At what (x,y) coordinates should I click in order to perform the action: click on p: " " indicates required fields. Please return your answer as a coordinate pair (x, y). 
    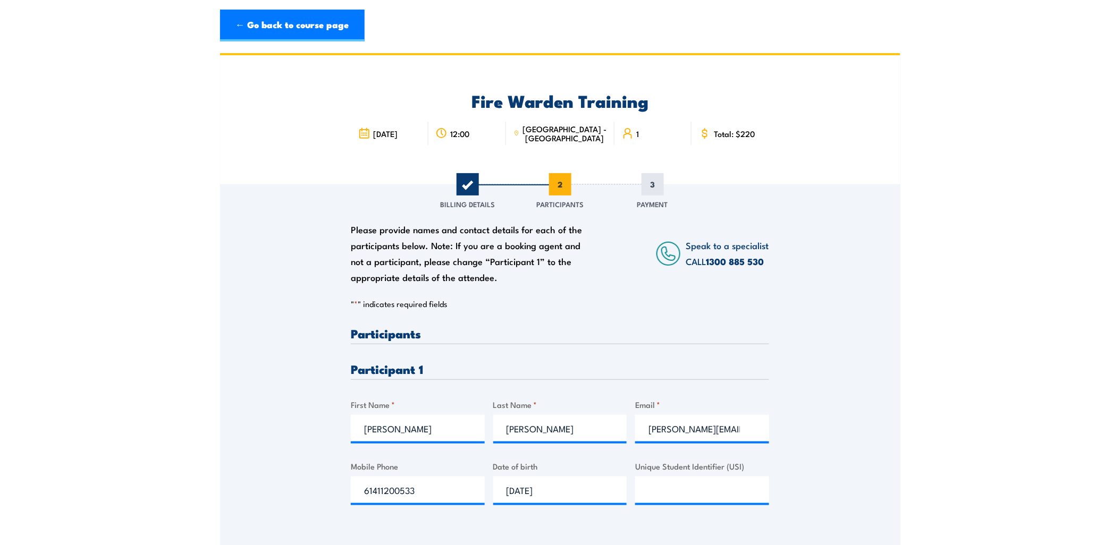
    Looking at the image, I should click on (560, 304).